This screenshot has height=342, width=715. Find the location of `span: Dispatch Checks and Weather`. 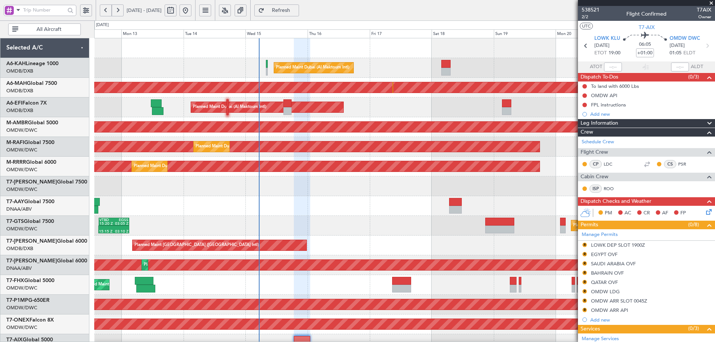

span: Dispatch Checks and Weather is located at coordinates (616, 202).